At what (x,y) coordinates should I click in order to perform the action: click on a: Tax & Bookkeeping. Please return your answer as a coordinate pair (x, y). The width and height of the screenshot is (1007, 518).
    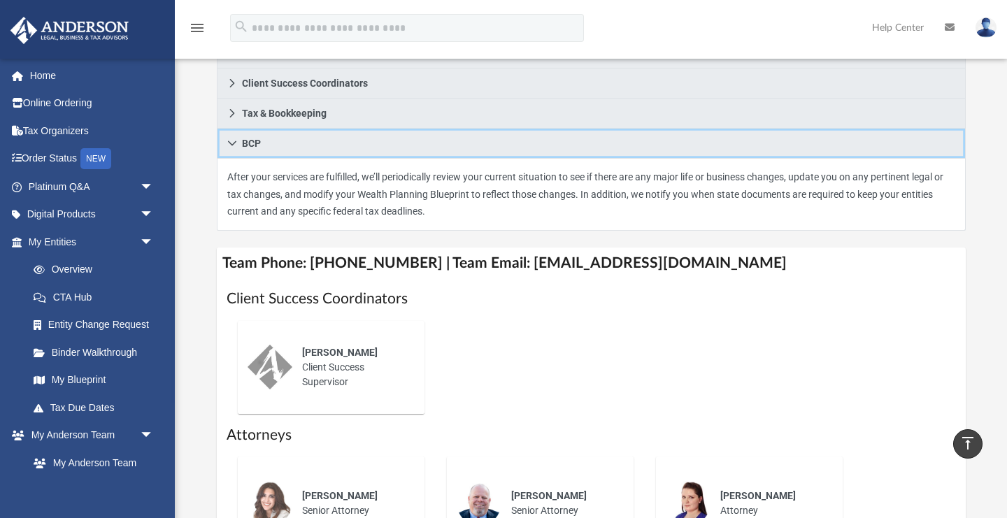
    Looking at the image, I should click on (591, 113).